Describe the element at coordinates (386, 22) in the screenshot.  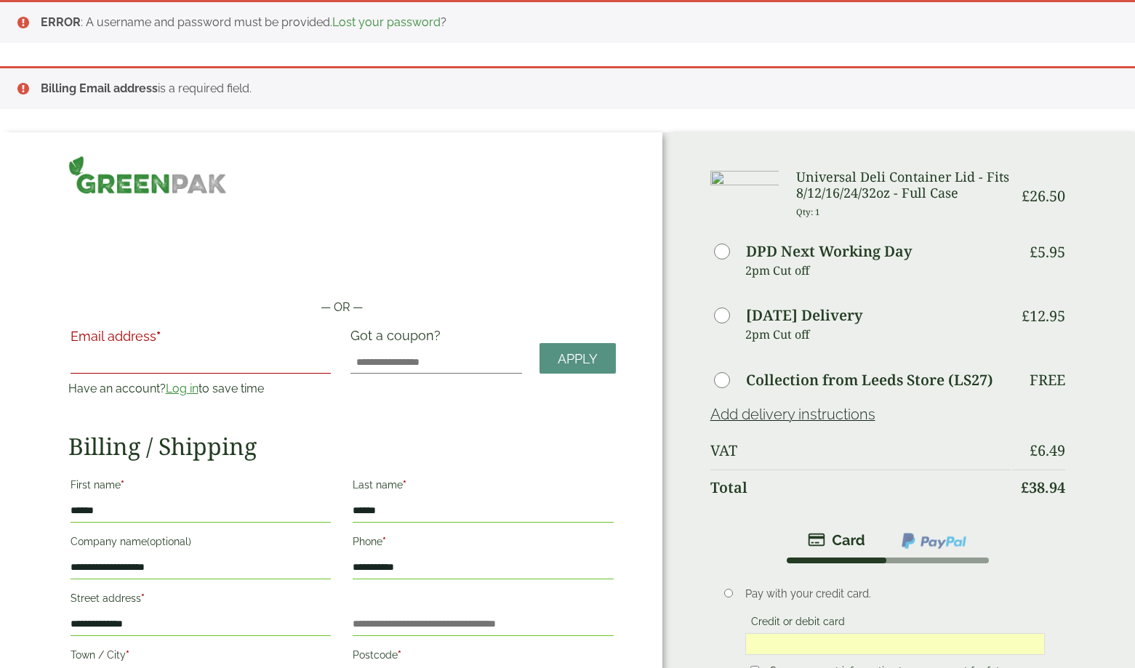
I see `a: Lost your password` at that location.